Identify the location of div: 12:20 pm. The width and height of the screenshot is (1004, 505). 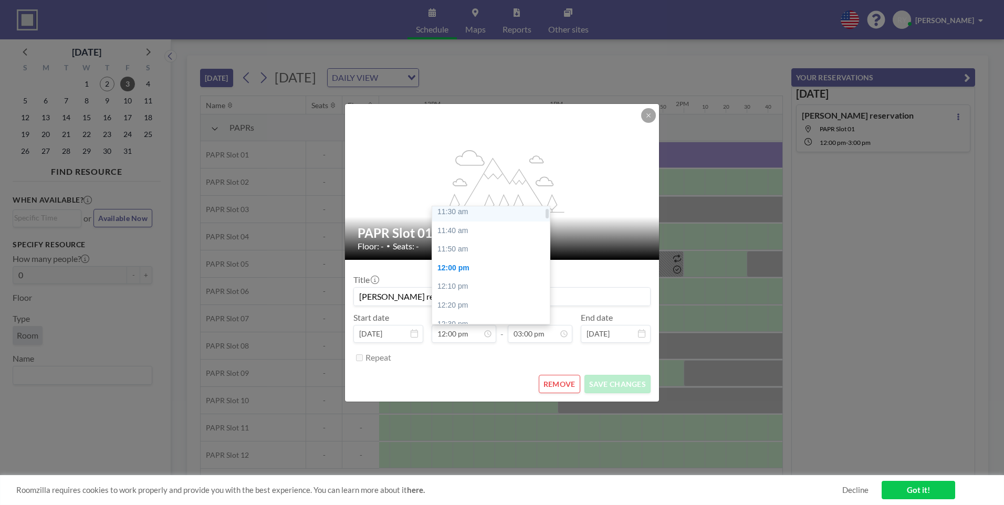
(494, 306).